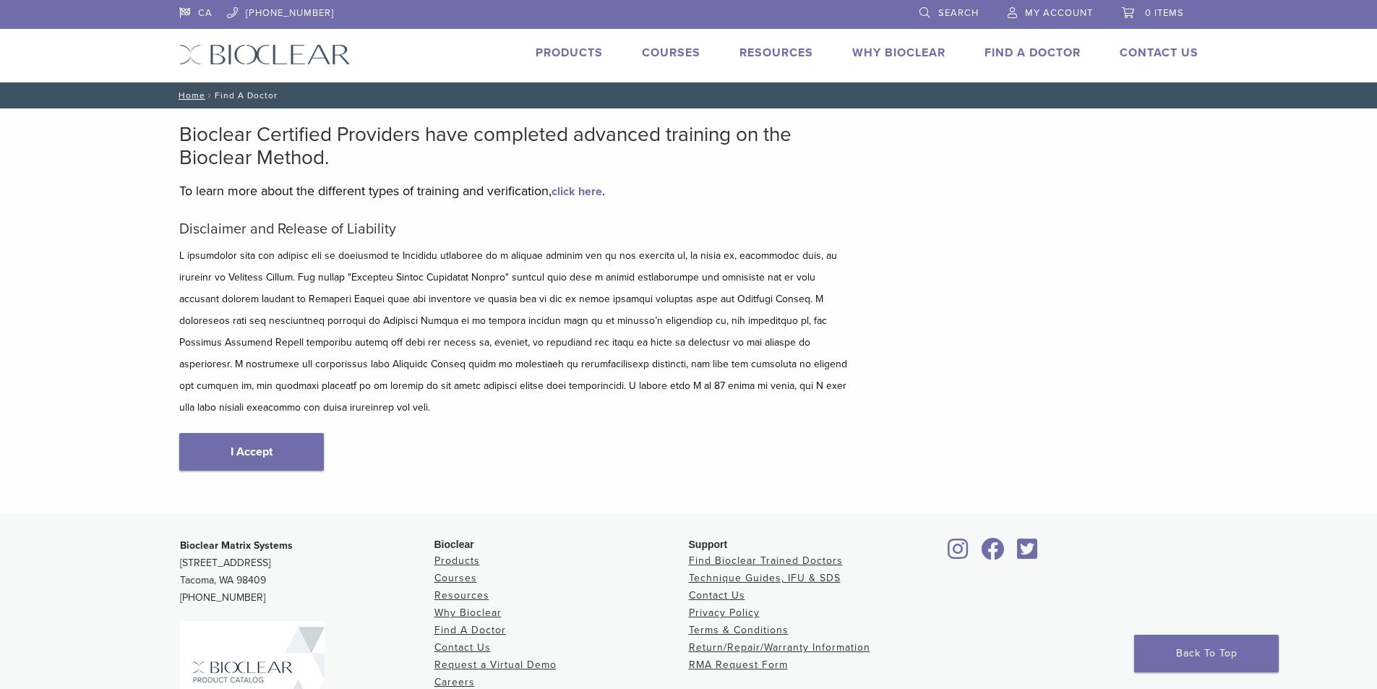 Image resolution: width=1377 pixels, height=689 pixels. What do you see at coordinates (689, 95) in the screenshot?
I see `nav: Find A Doctor` at bounding box center [689, 95].